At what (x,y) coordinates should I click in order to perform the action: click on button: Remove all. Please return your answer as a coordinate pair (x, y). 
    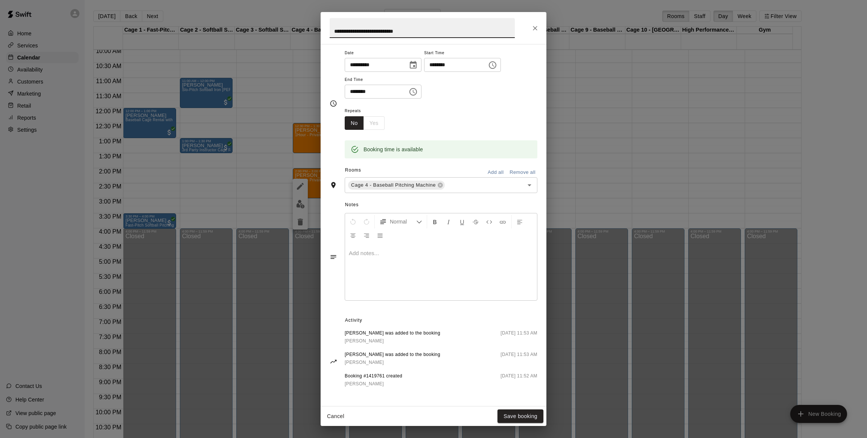
    Looking at the image, I should click on (522, 172).